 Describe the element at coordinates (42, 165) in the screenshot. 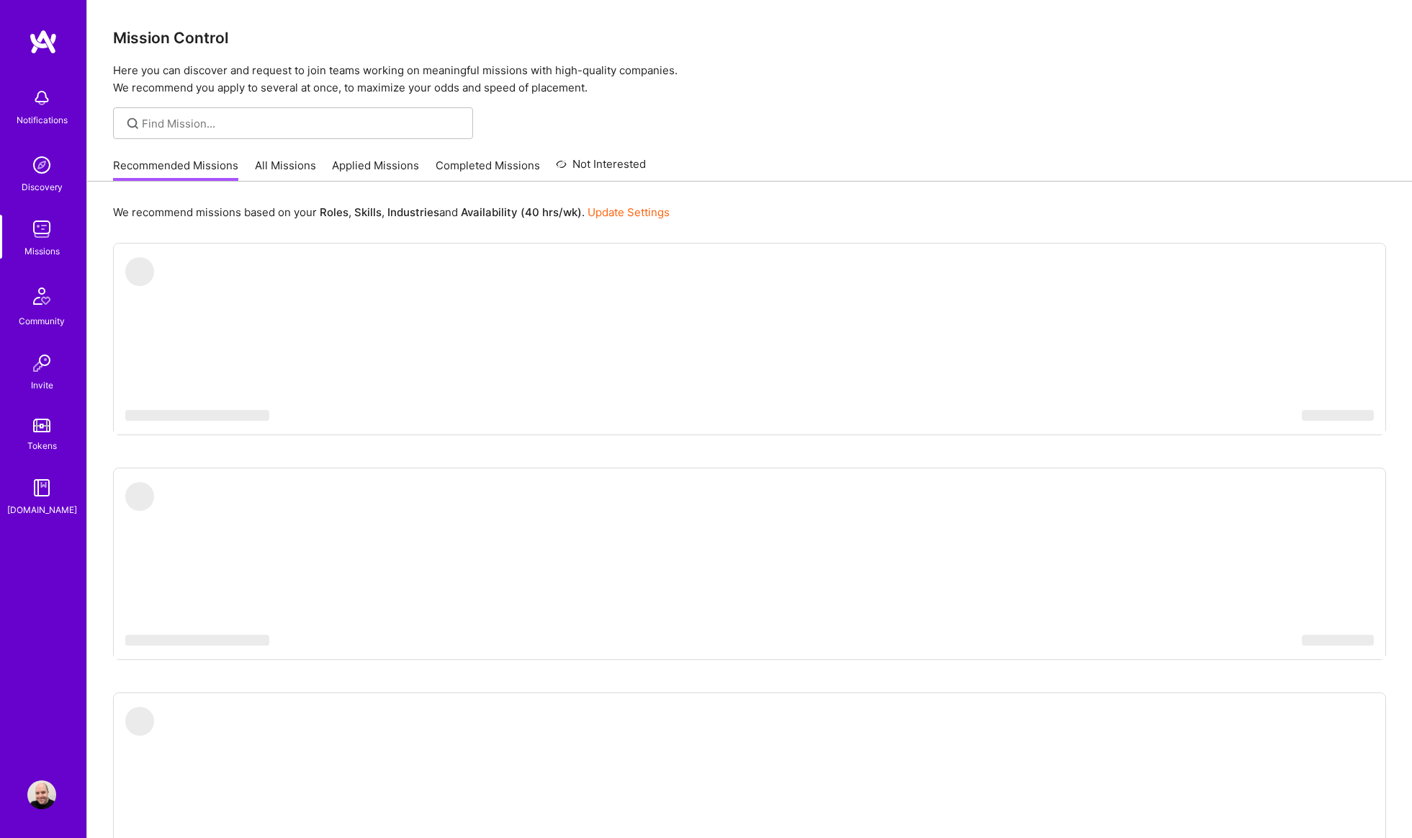

I see `img: discovery` at that location.